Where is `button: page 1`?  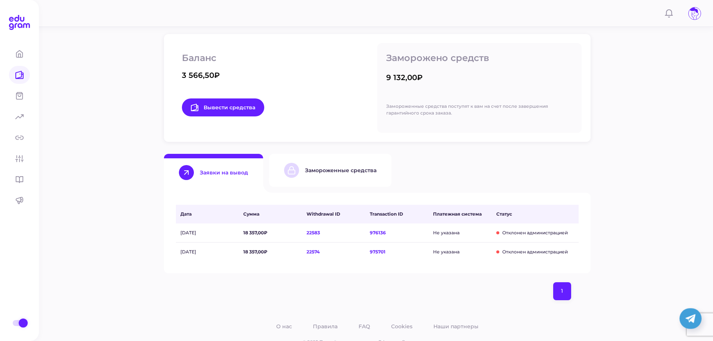
button: page 1 is located at coordinates (562, 291).